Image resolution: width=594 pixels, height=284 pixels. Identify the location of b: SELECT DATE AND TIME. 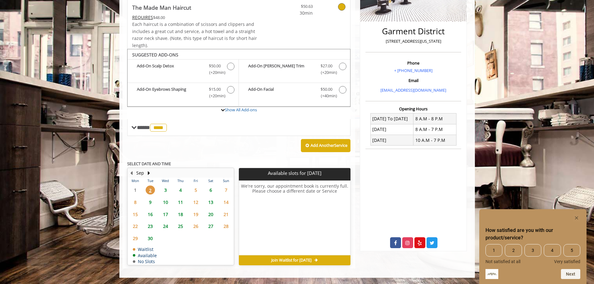
(149, 164).